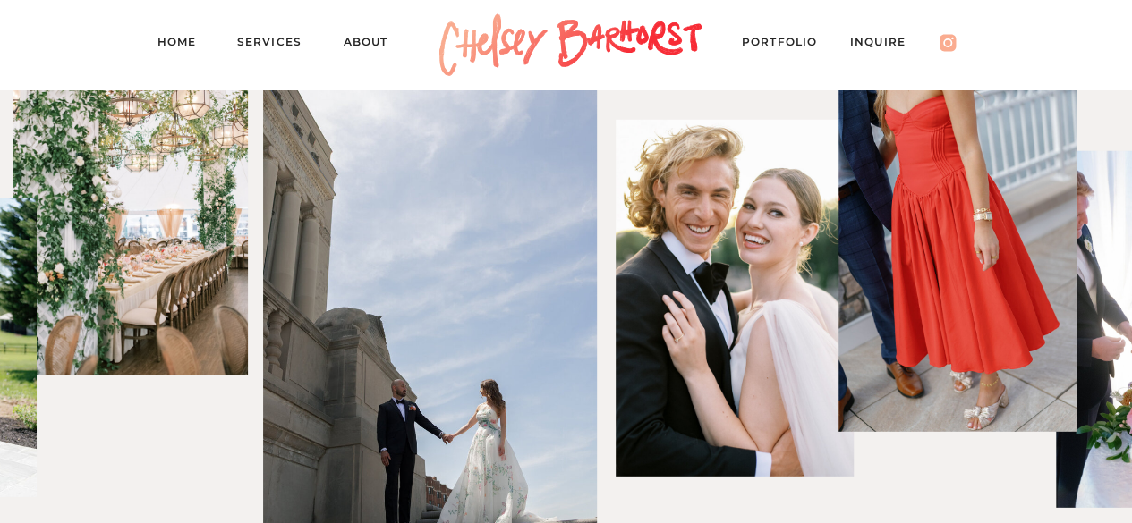 Image resolution: width=1132 pixels, height=523 pixels. What do you see at coordinates (887, 45) in the screenshot?
I see `nav: Inquire` at bounding box center [887, 45].